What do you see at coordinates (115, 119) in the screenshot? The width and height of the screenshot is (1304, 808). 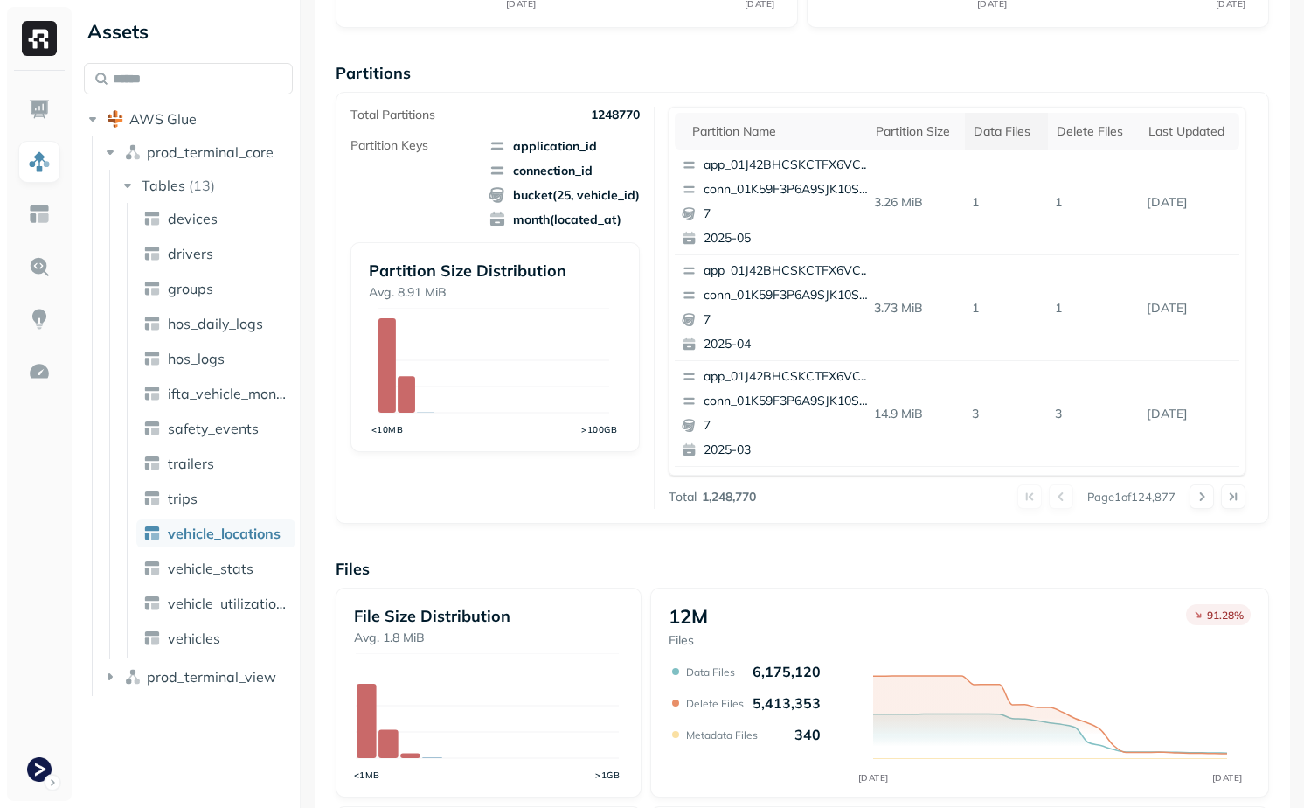 I see `img: root` at bounding box center [115, 119].